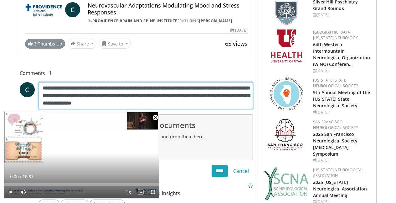 This screenshot has height=203, width=396. What do you see at coordinates (115, 44) in the screenshot?
I see `button: Save to` at bounding box center [115, 44].